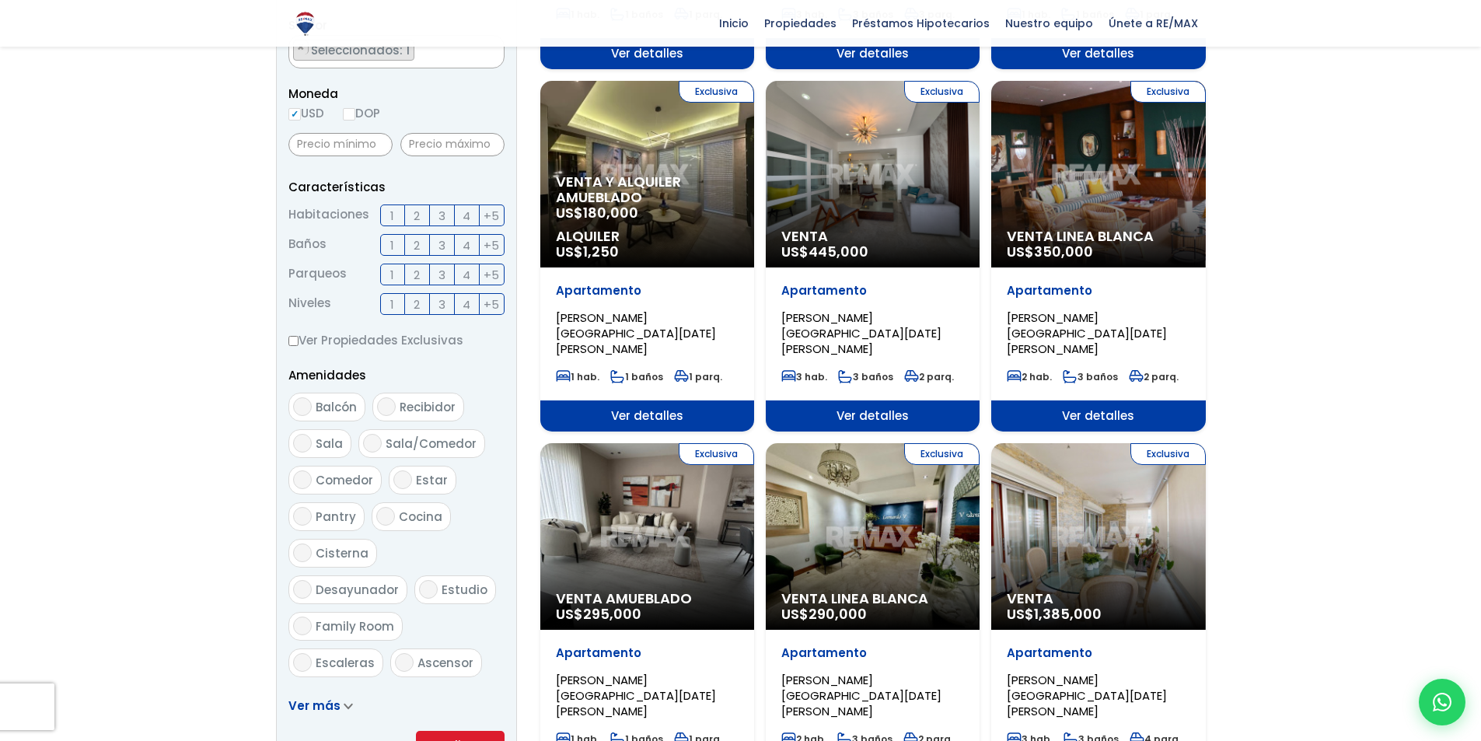 This screenshot has height=741, width=1481. I want to click on span: Nuestro equipo, so click(1048, 23).